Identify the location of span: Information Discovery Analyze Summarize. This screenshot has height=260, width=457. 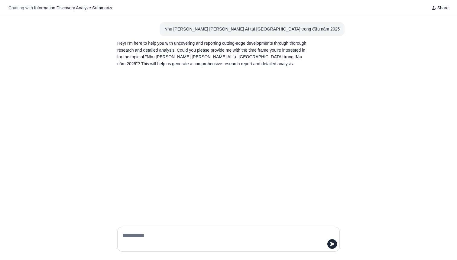
(74, 8).